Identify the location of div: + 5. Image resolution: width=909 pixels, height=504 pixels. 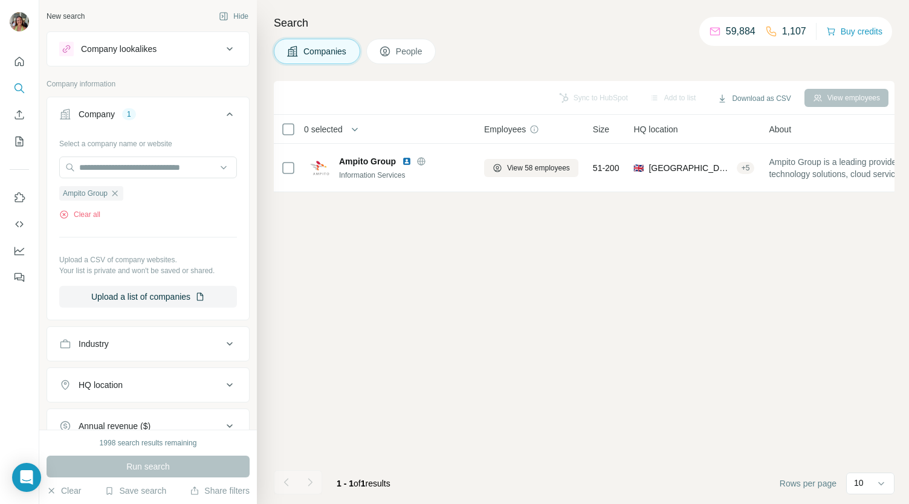
(746, 168).